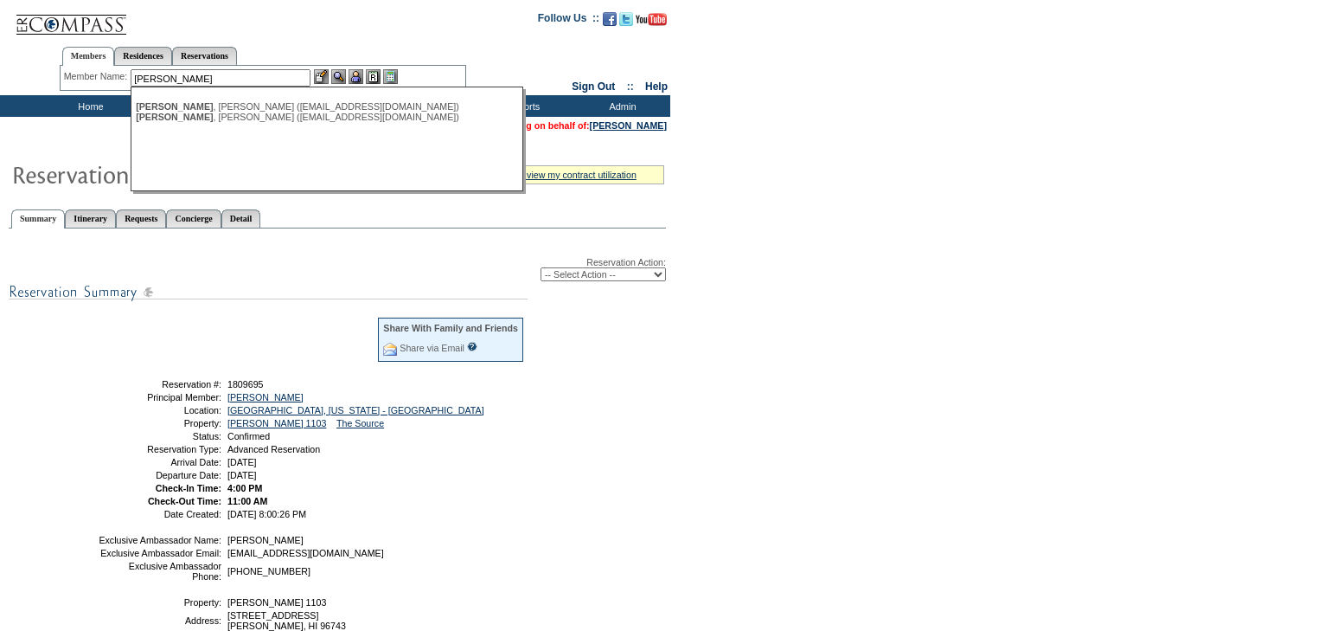 Image resolution: width=1318 pixels, height=631 pixels. Describe the element at coordinates (651, 22) in the screenshot. I see `a: Subscribe to our YouTube Channel` at that location.